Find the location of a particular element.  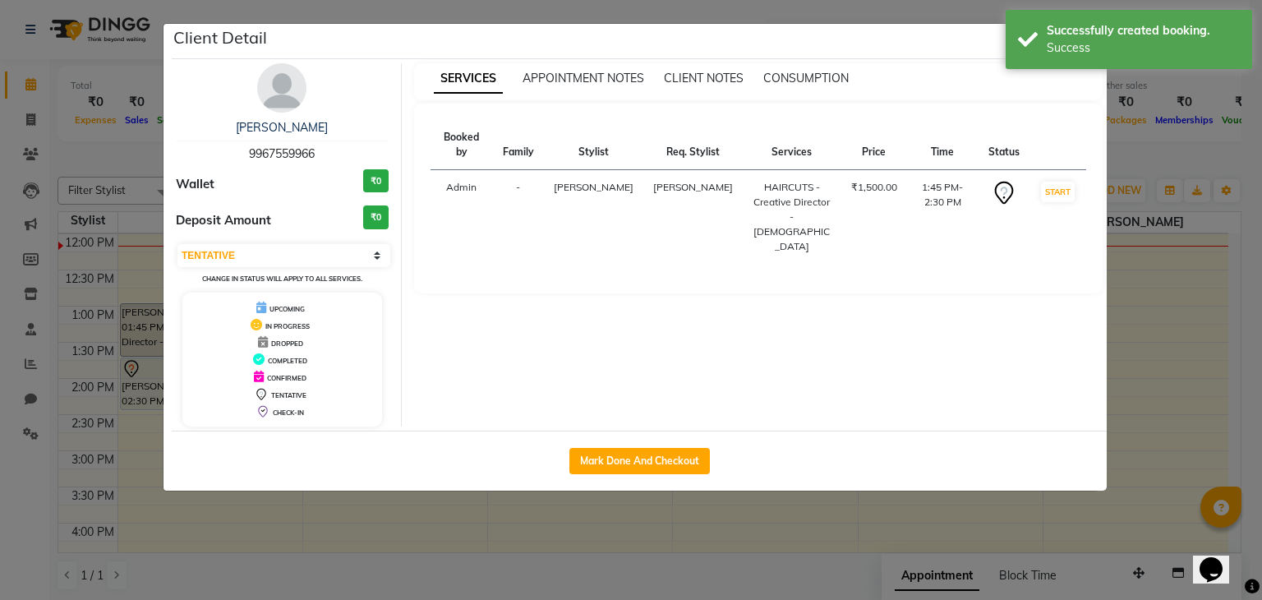

span: IN PROGRESS is located at coordinates (287, 326).